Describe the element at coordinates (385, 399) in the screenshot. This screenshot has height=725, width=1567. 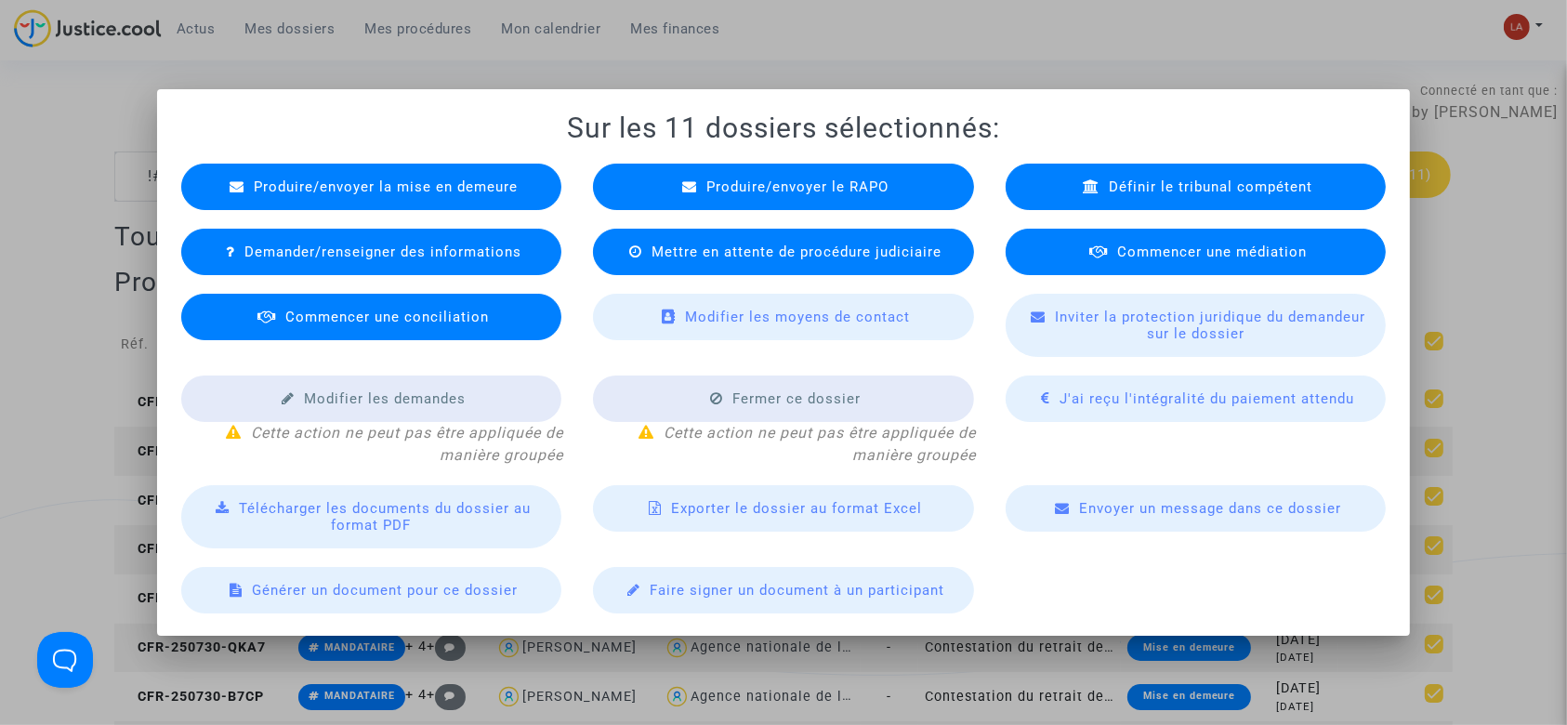
I see `span: Modifier les demandes` at that location.